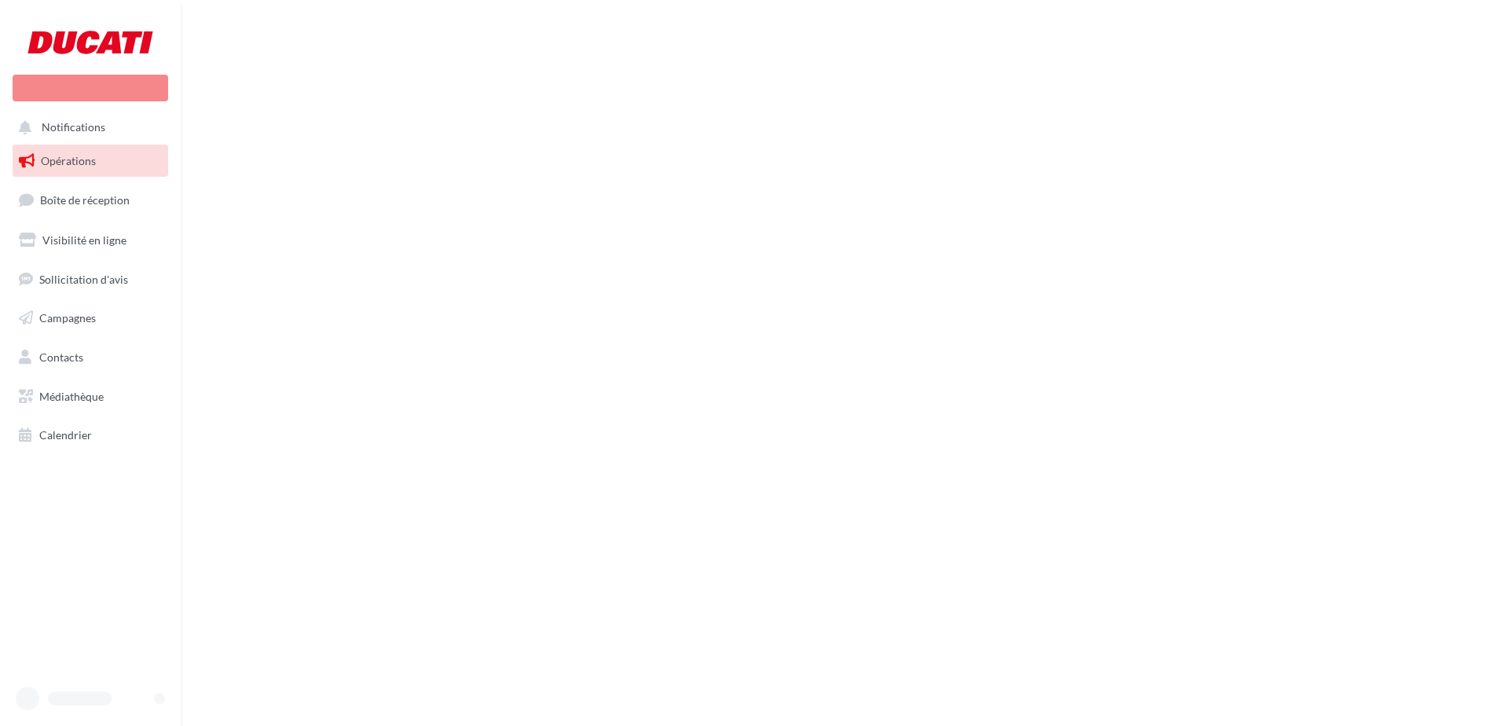  Describe the element at coordinates (71, 396) in the screenshot. I see `span: Médiathèque` at that location.